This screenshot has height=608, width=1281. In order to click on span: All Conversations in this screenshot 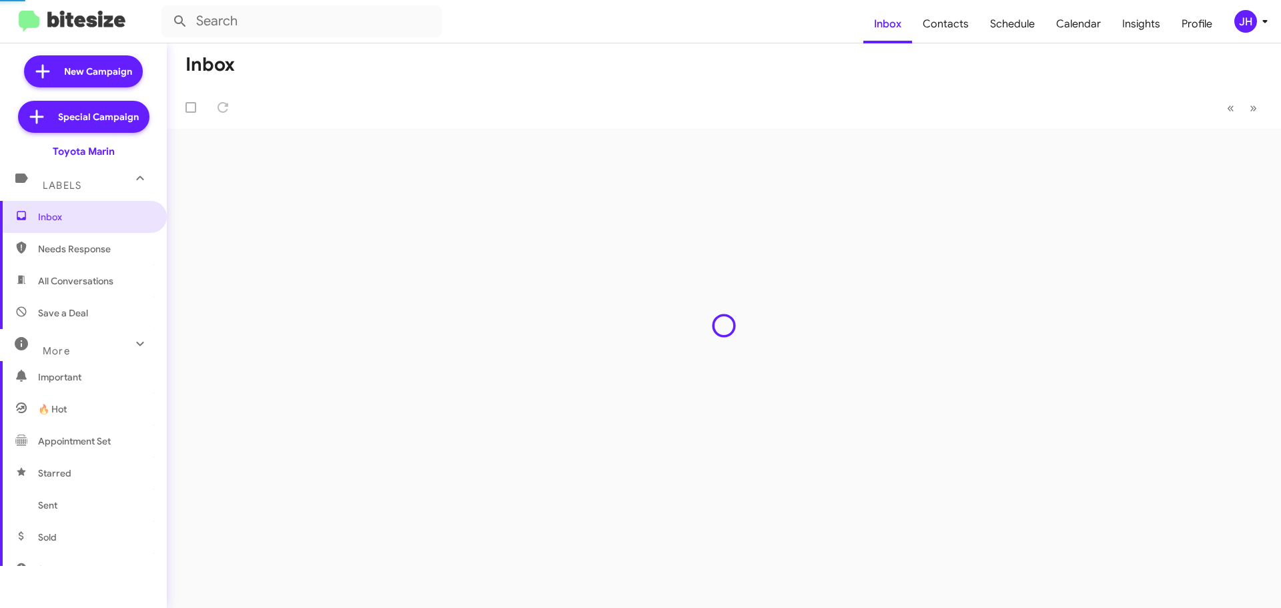, I will do `click(75, 281)`.